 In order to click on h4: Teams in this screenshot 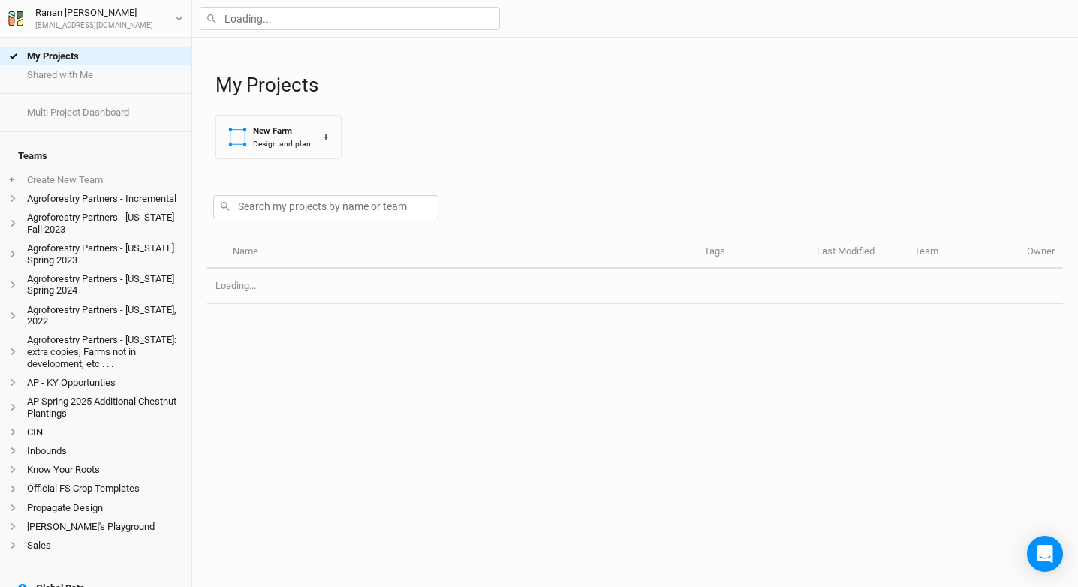, I will do `click(95, 156)`.